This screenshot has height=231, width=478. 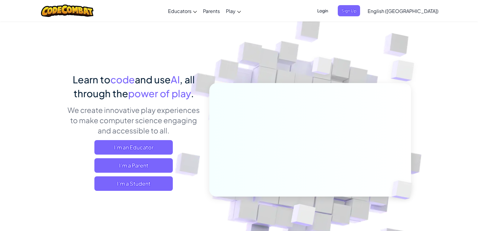 What do you see at coordinates (134, 184) in the screenshot?
I see `button: I'm a Student` at bounding box center [134, 184].